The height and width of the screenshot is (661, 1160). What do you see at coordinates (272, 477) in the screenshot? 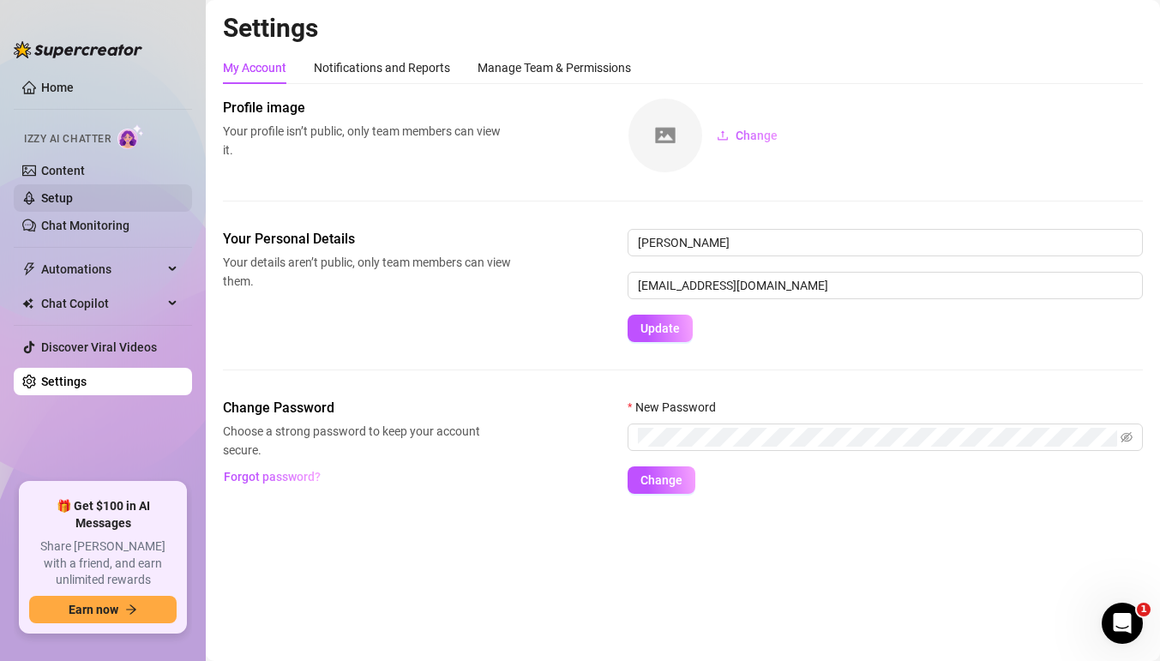
I see `button: Forgot password?` at bounding box center [272, 477].